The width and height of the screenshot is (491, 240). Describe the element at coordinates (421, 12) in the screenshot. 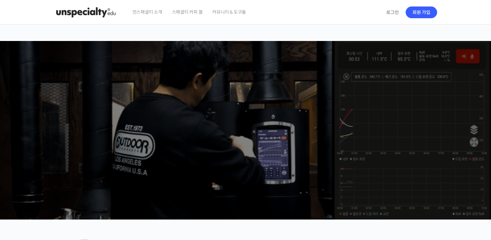

I see `a: 회원 가입` at that location.